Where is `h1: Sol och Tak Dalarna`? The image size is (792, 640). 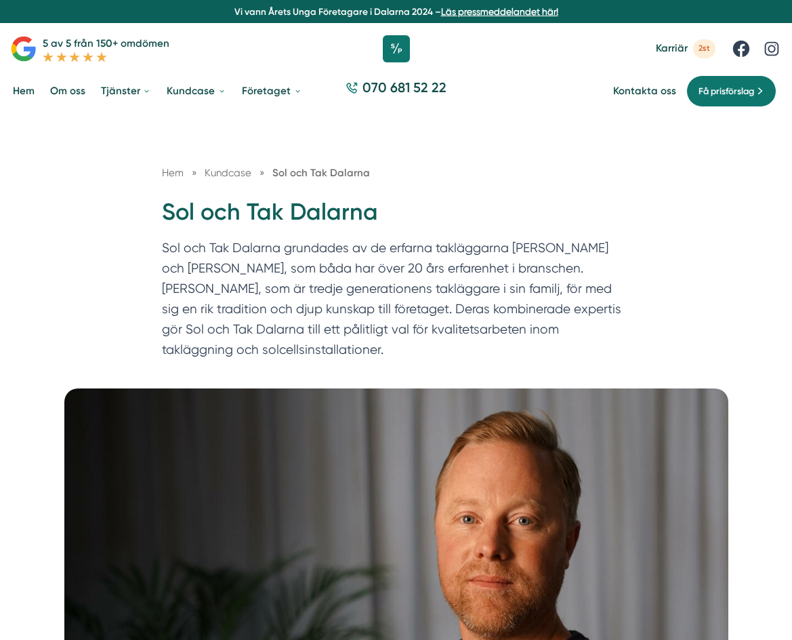 h1: Sol och Tak Dalarna is located at coordinates (396, 217).